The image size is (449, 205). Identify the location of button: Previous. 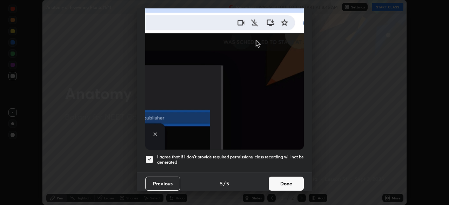
(163, 184).